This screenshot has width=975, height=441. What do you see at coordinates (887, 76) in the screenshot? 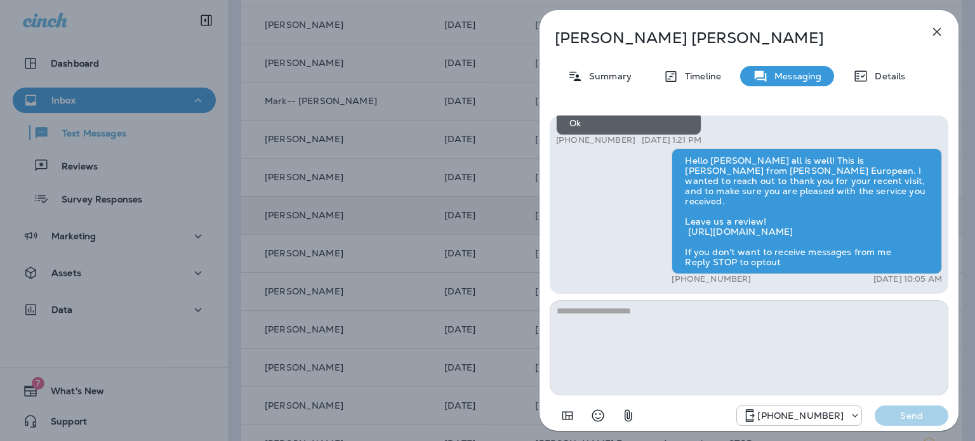
I see `p: Details` at bounding box center [887, 76].